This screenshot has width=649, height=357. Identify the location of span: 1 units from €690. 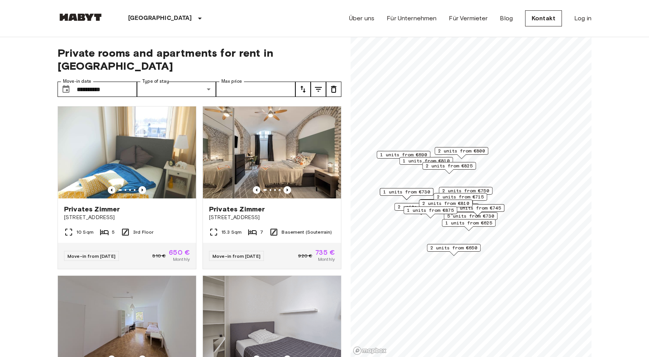
(403, 155).